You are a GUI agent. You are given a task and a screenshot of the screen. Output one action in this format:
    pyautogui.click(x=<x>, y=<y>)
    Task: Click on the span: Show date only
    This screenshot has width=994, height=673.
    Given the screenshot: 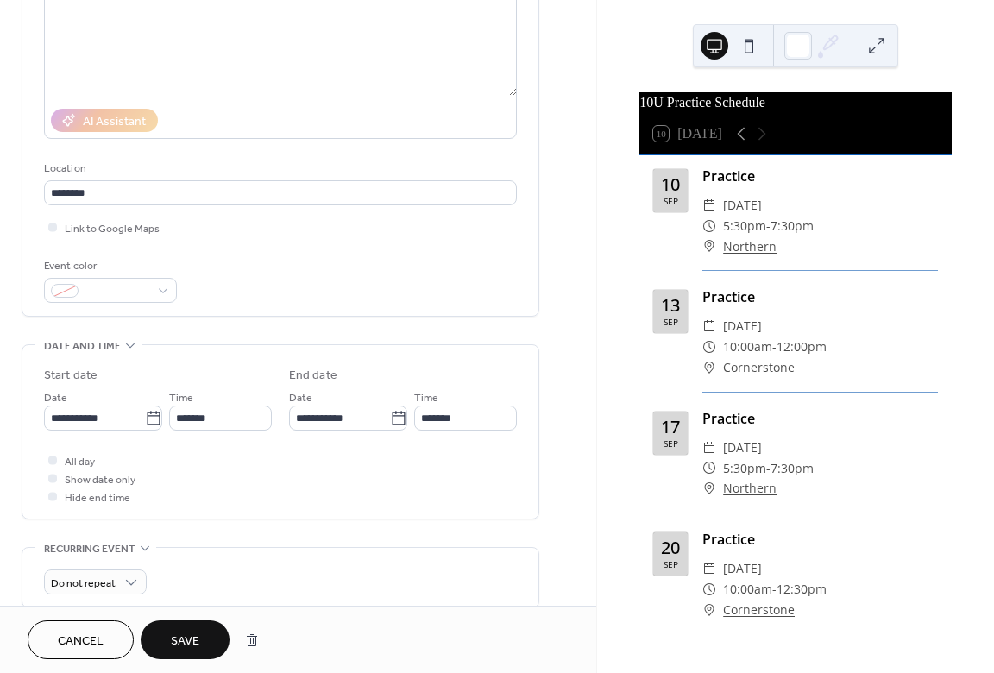 What is the action you would take?
    pyautogui.click(x=100, y=480)
    